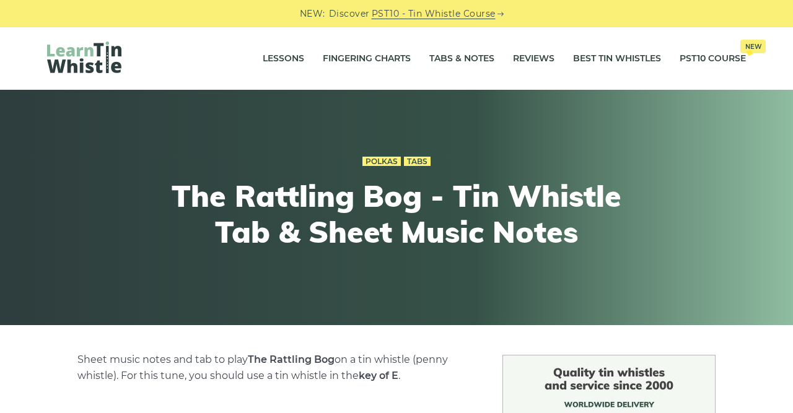 This screenshot has width=793, height=413. Describe the element at coordinates (291, 359) in the screenshot. I see `strong: The Rattling Bog` at that location.